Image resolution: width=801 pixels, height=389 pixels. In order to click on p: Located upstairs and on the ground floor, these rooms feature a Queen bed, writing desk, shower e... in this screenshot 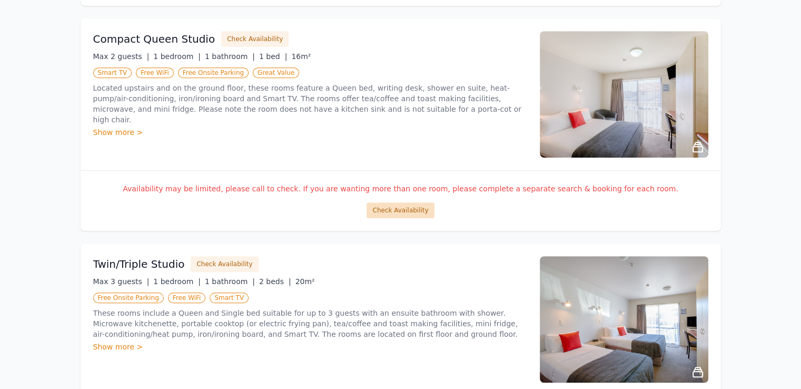, I will do `click(310, 104)`.